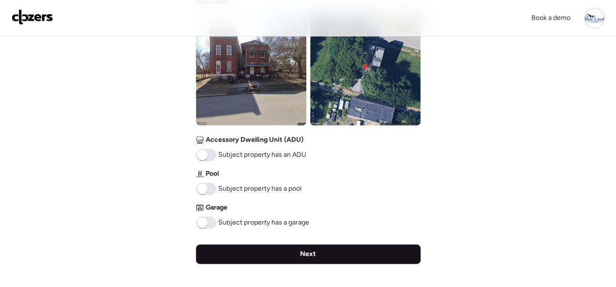 The width and height of the screenshot is (616, 287). What do you see at coordinates (216, 207) in the screenshot?
I see `span: Garage` at bounding box center [216, 207].